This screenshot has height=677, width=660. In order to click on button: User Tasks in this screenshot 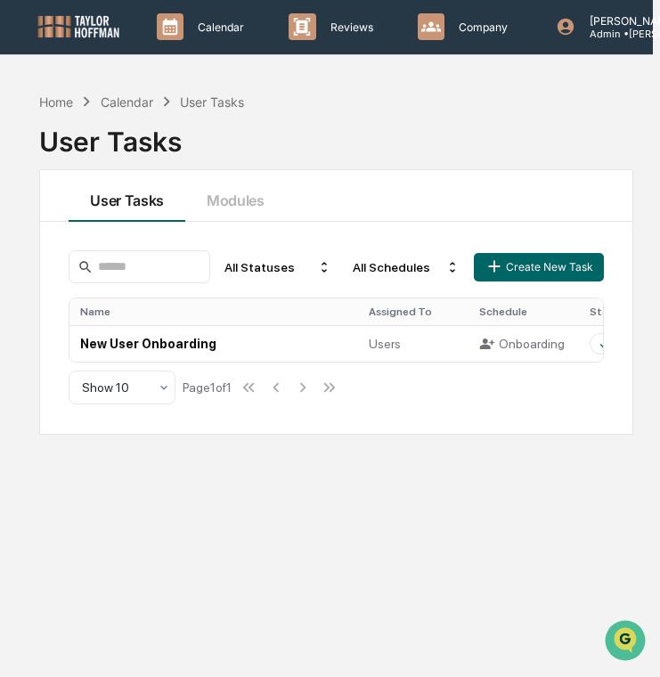, I will do `click(127, 196)`.